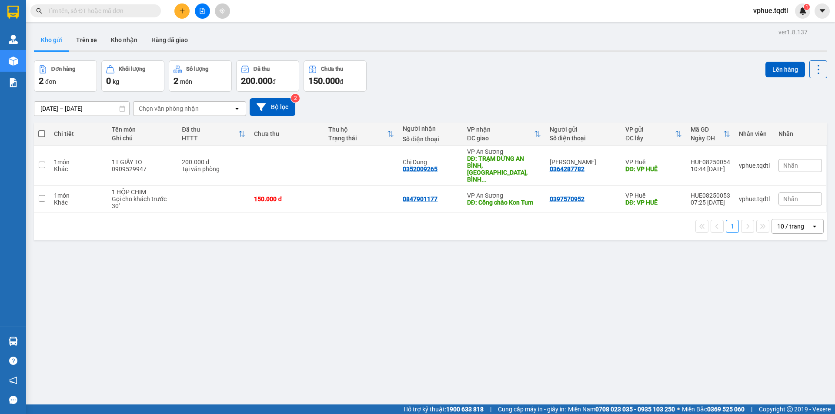 This screenshot has width=835, height=414. What do you see at coordinates (710, 196) in the screenshot?
I see `div: HUE08250053` at bounding box center [710, 196].